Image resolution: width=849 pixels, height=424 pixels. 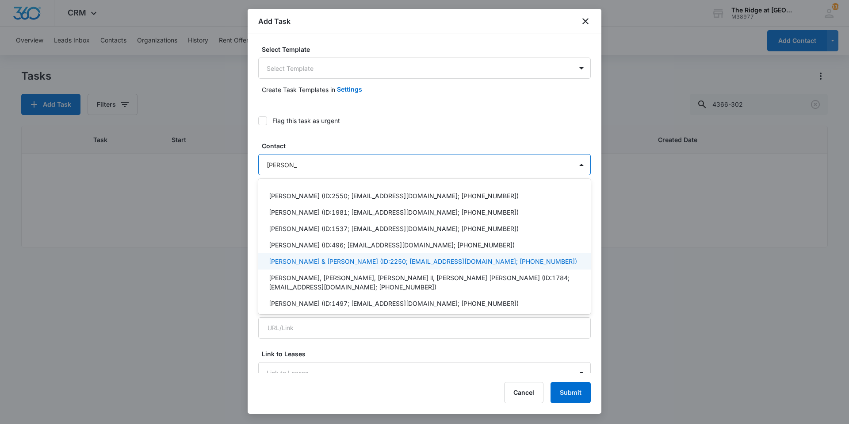 What do you see at coordinates (349, 89) in the screenshot?
I see `button: Settings` at bounding box center [349, 89].